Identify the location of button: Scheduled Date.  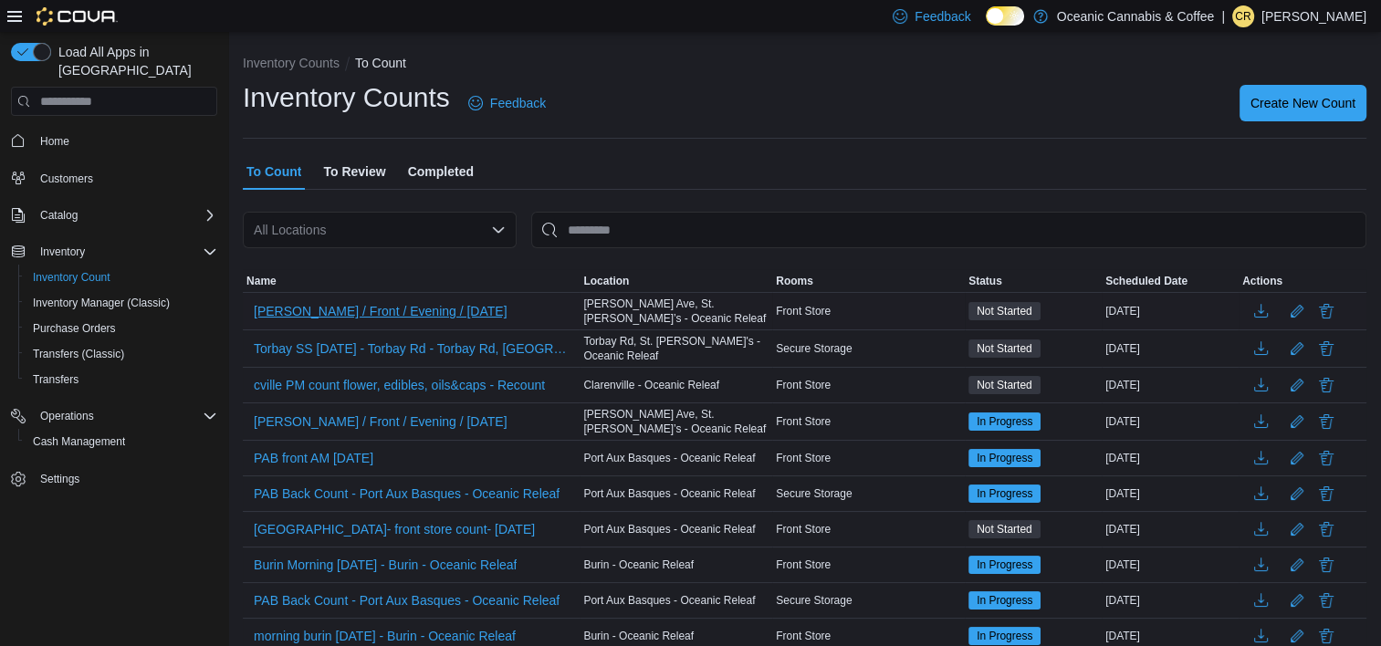
(1170, 281).